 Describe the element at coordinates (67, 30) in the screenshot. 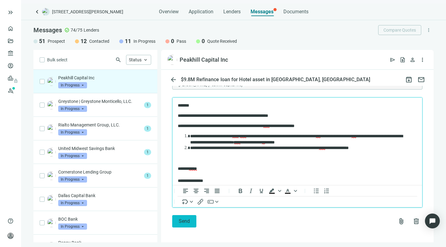

I see `span: check_circle` at that location.